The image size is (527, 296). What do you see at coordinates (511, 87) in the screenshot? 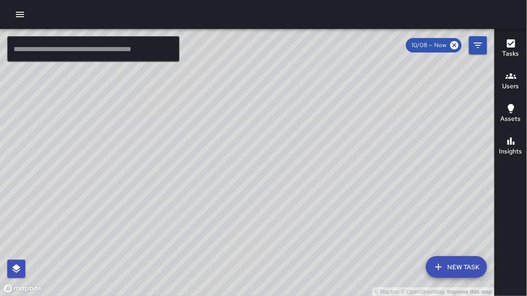
I see `h6: Users` at bounding box center [511, 87].